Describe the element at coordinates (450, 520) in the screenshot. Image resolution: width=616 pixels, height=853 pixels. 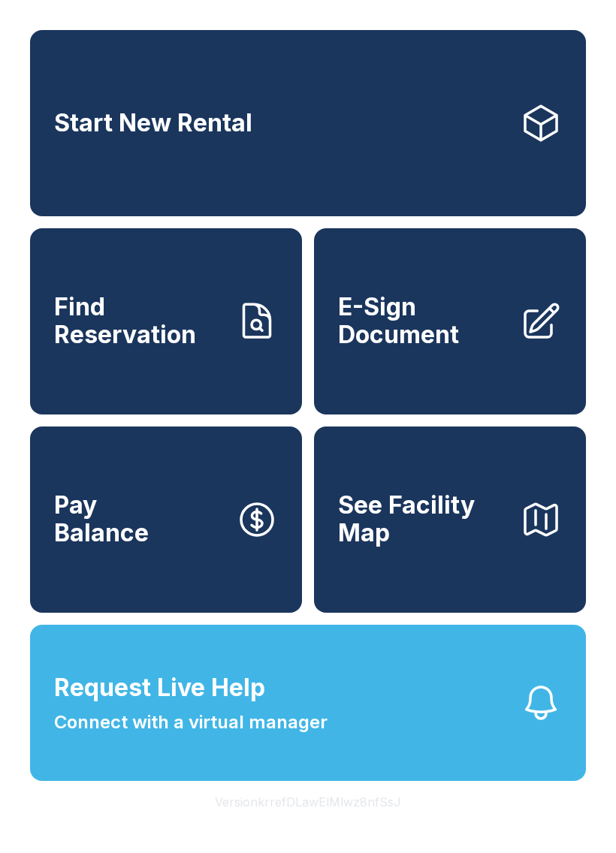
I see `button: See Facility Map` at that location.